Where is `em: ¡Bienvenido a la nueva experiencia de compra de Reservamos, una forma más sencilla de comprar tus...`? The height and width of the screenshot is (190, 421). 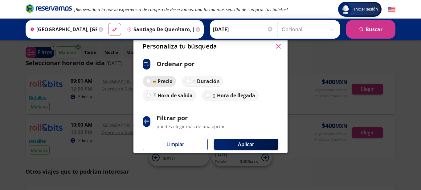 em: ¡Bienvenido a la nueva experiencia de compra de Reservamos, una forma más sencilla de comprar tus... is located at coordinates (181, 9).